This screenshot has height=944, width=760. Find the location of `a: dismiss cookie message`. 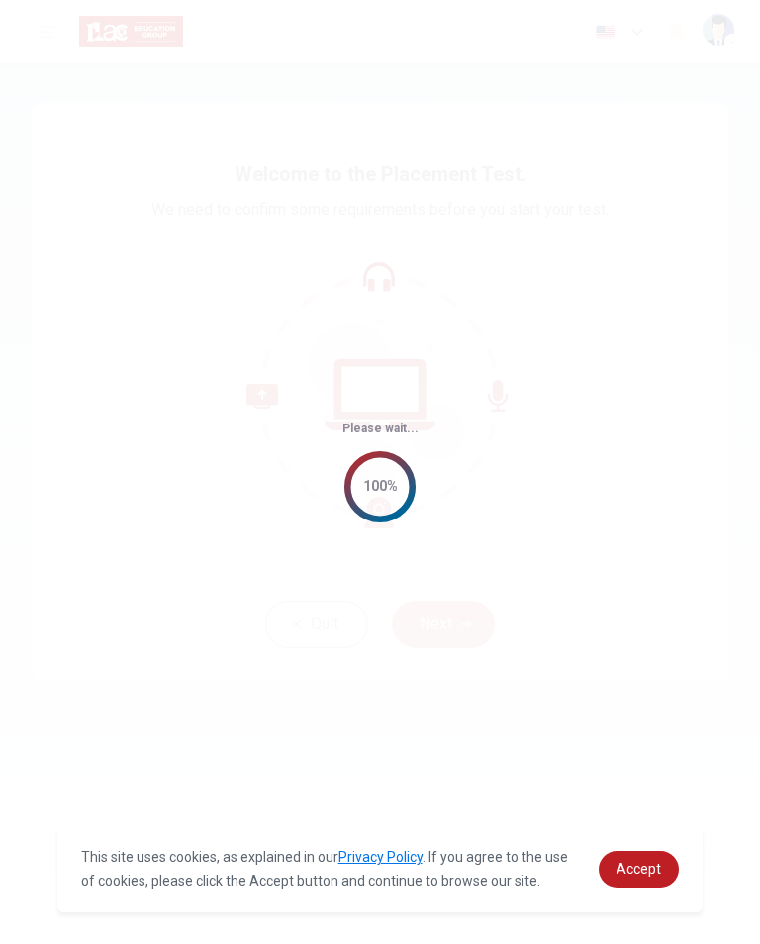

a: dismiss cookie message is located at coordinates (638, 869).